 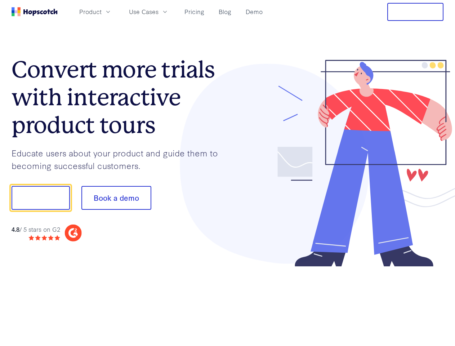 I want to click on a: Pricing, so click(x=194, y=12).